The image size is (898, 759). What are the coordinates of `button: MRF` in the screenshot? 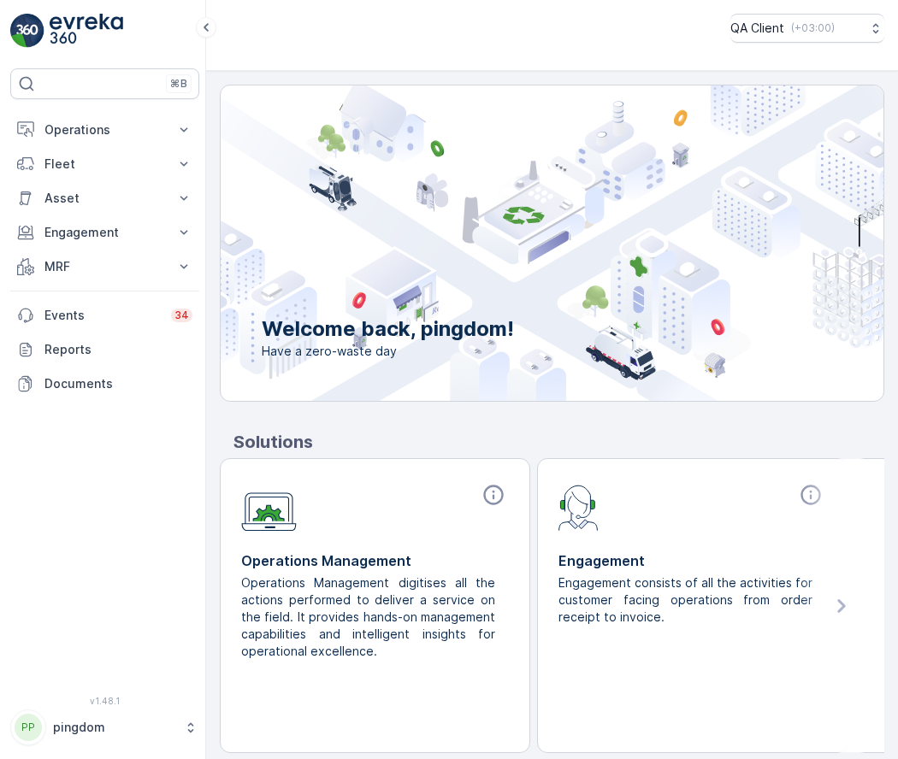 It's located at (104, 267).